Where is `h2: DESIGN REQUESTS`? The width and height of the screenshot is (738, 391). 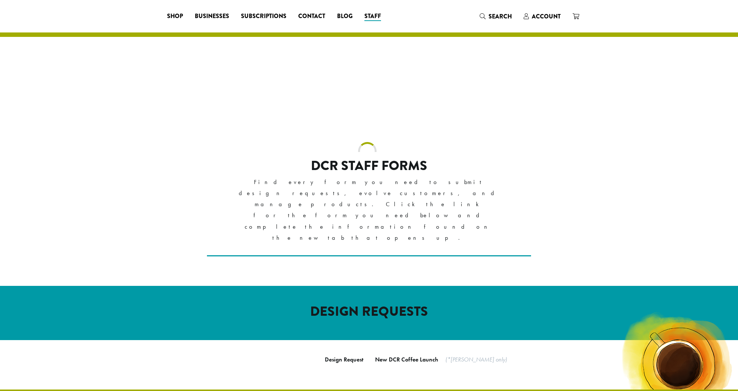
h2: DESIGN REQUESTS is located at coordinates (369, 312).